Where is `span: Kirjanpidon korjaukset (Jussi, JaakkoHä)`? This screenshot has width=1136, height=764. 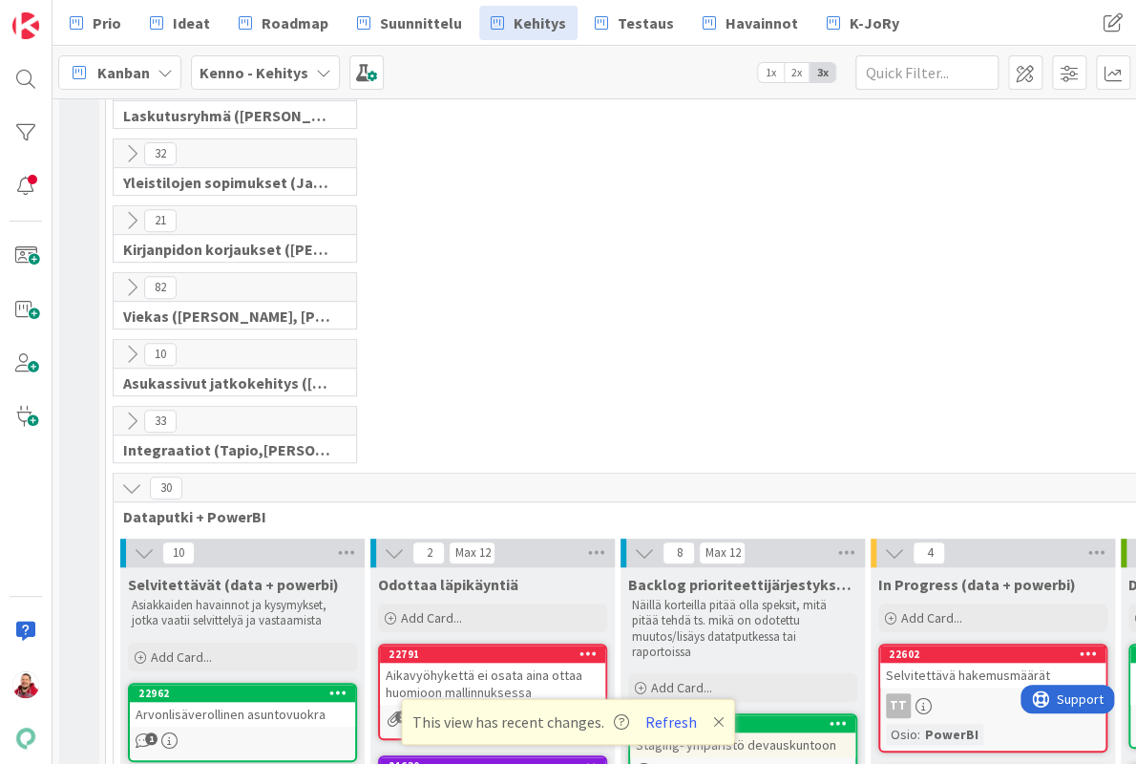 span: Kirjanpidon korjaukset (Jussi, JaakkoHä) is located at coordinates (227, 249).